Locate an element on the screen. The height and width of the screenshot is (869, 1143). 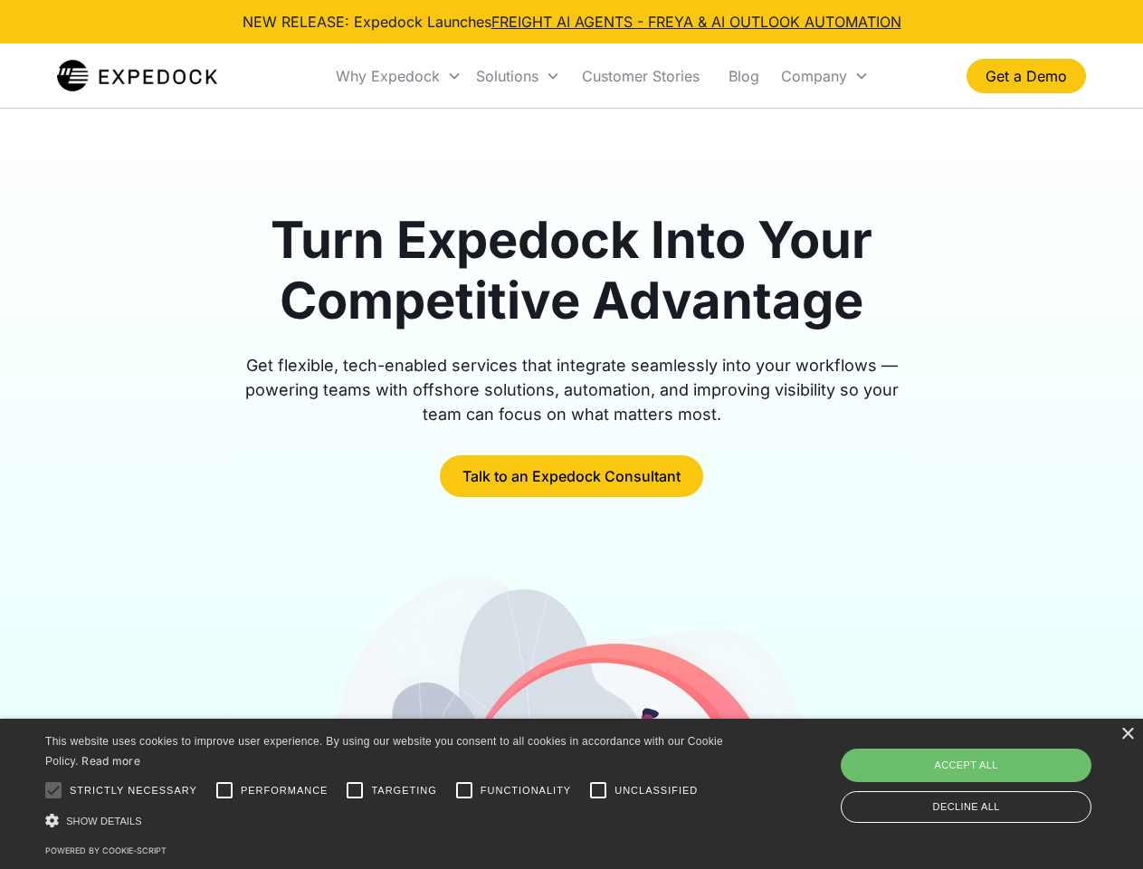
div: NEW RELEASE: Expedock Launches is located at coordinates (572, 22).